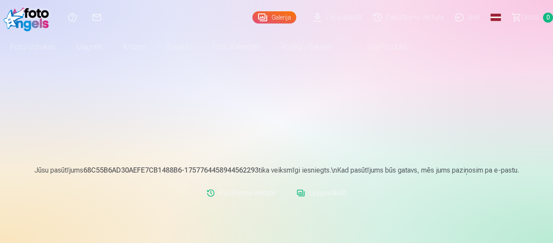 This screenshot has width=553, height=243. Describe the element at coordinates (89, 47) in the screenshot. I see `a: Magnēti` at that location.